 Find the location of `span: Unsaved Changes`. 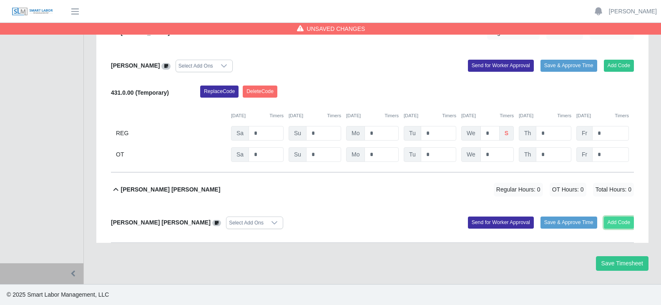

span: Unsaved Changes is located at coordinates (336, 29).